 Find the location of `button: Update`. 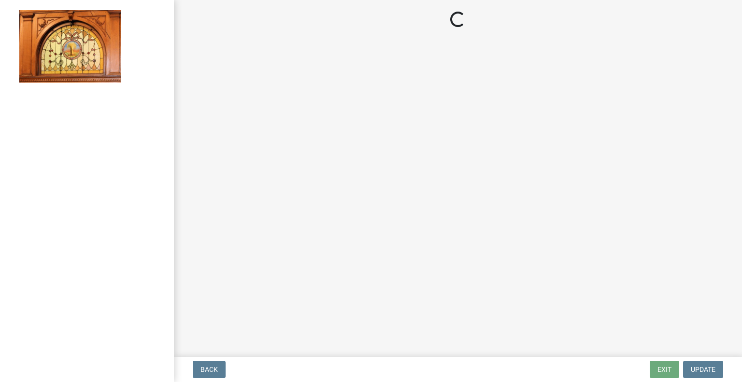

button: Update is located at coordinates (703, 369).